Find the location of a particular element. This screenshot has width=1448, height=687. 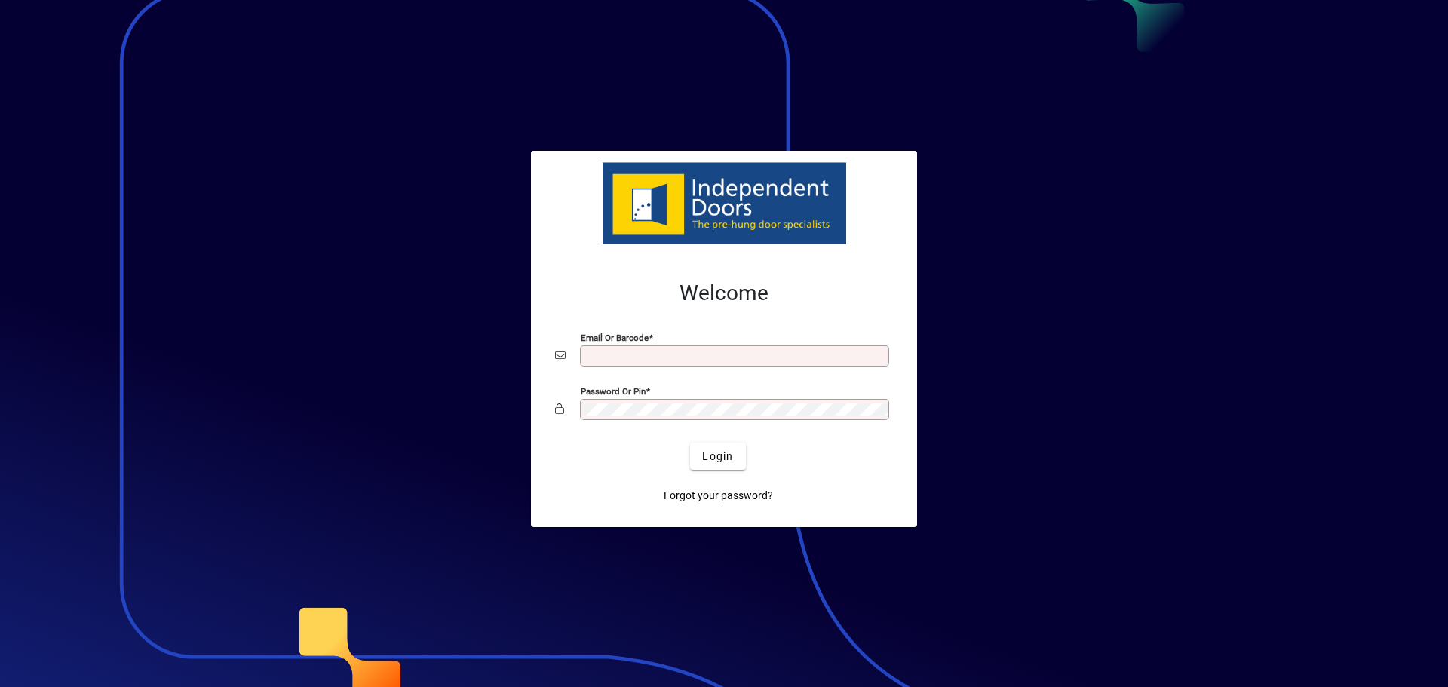

h2: Welcome is located at coordinates (724, 293).